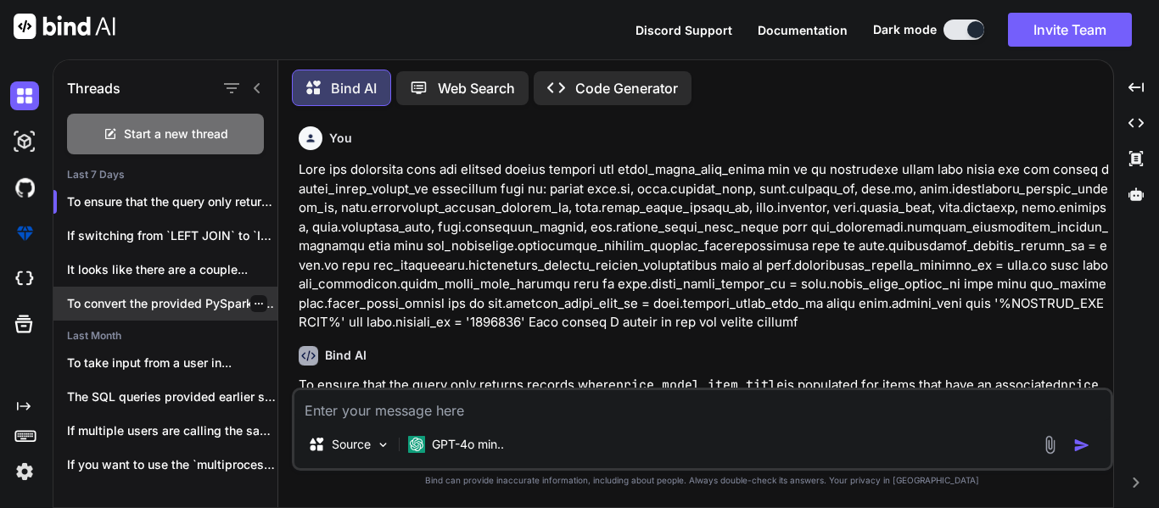 This screenshot has height=508, width=1159. What do you see at coordinates (1070, 30) in the screenshot?
I see `button: Invite Team` at bounding box center [1070, 30].